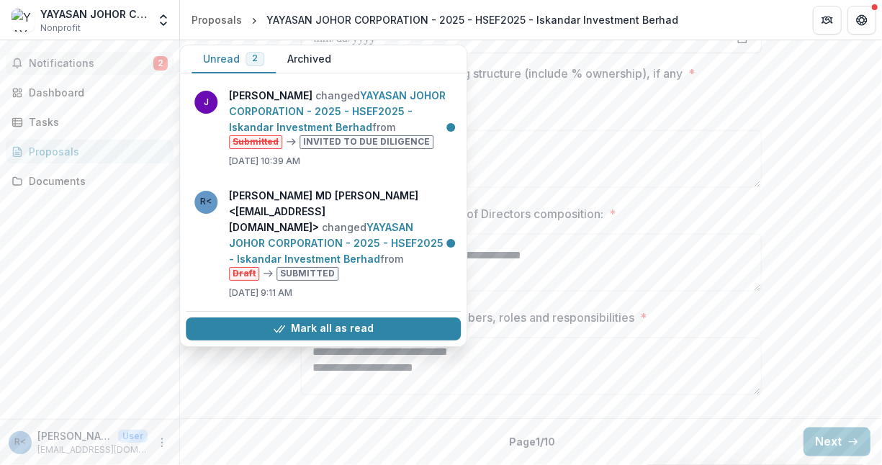 The image size is (882, 465). Describe the element at coordinates (95, 92) in the screenshot. I see `div: Dashboard` at that location.